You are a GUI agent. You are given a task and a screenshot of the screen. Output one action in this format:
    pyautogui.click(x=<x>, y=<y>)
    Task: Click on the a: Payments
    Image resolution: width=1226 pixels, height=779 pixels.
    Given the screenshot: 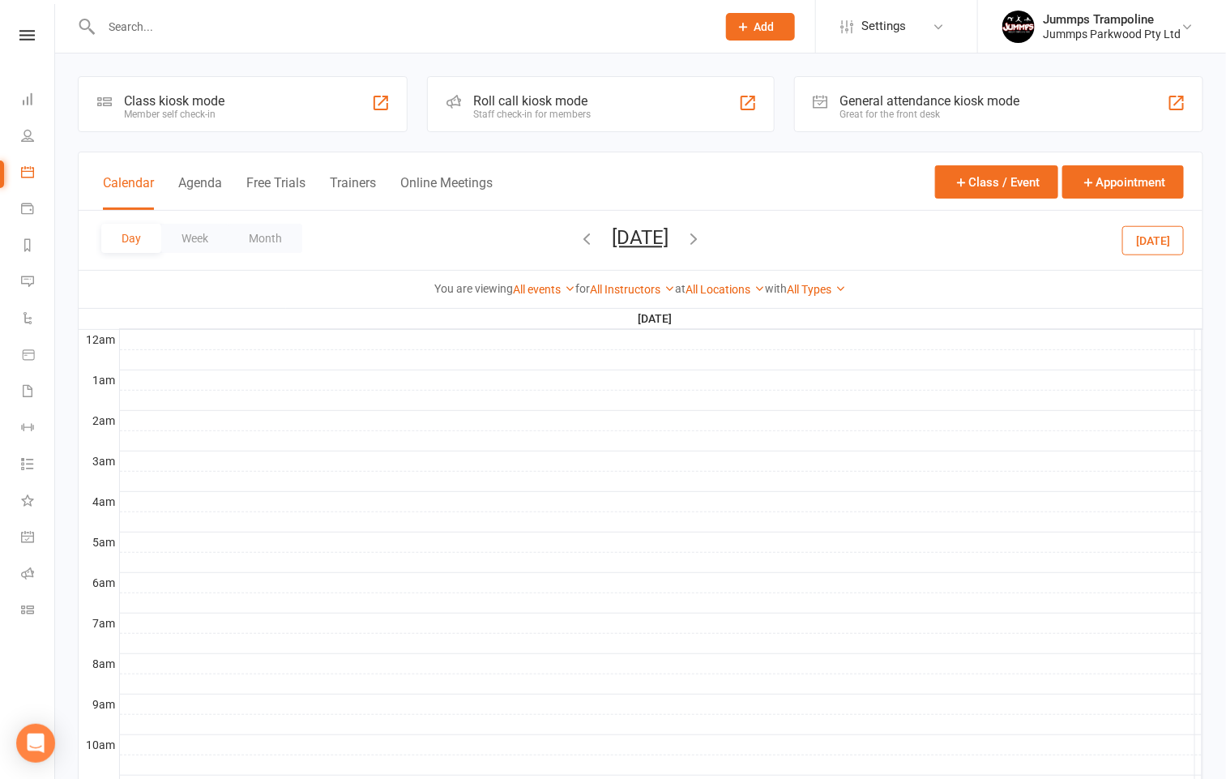 What is the action you would take?
    pyautogui.click(x=37, y=210)
    